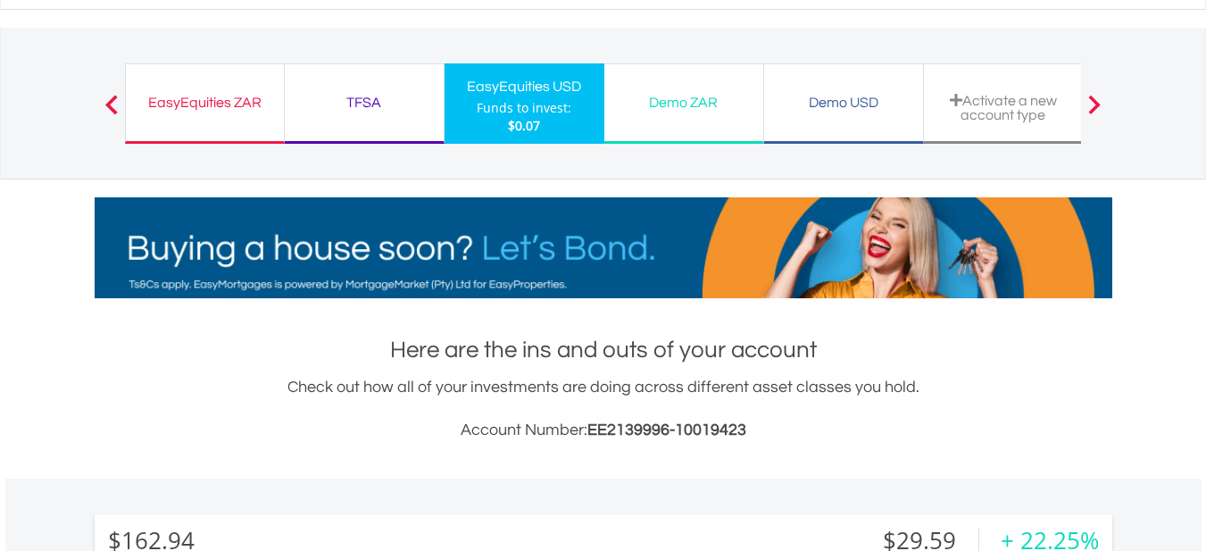 The image size is (1206, 551). What do you see at coordinates (364, 103) in the screenshot?
I see `div: TFSA` at bounding box center [364, 103].